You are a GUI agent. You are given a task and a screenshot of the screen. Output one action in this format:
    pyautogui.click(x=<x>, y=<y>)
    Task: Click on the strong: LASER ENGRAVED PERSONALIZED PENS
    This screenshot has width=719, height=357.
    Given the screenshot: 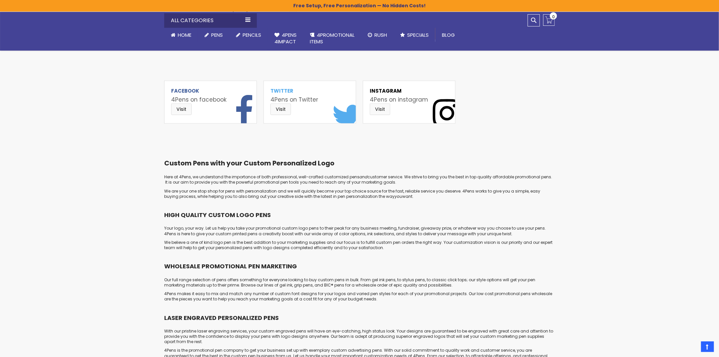 What is the action you would take?
    pyautogui.click(x=222, y=318)
    